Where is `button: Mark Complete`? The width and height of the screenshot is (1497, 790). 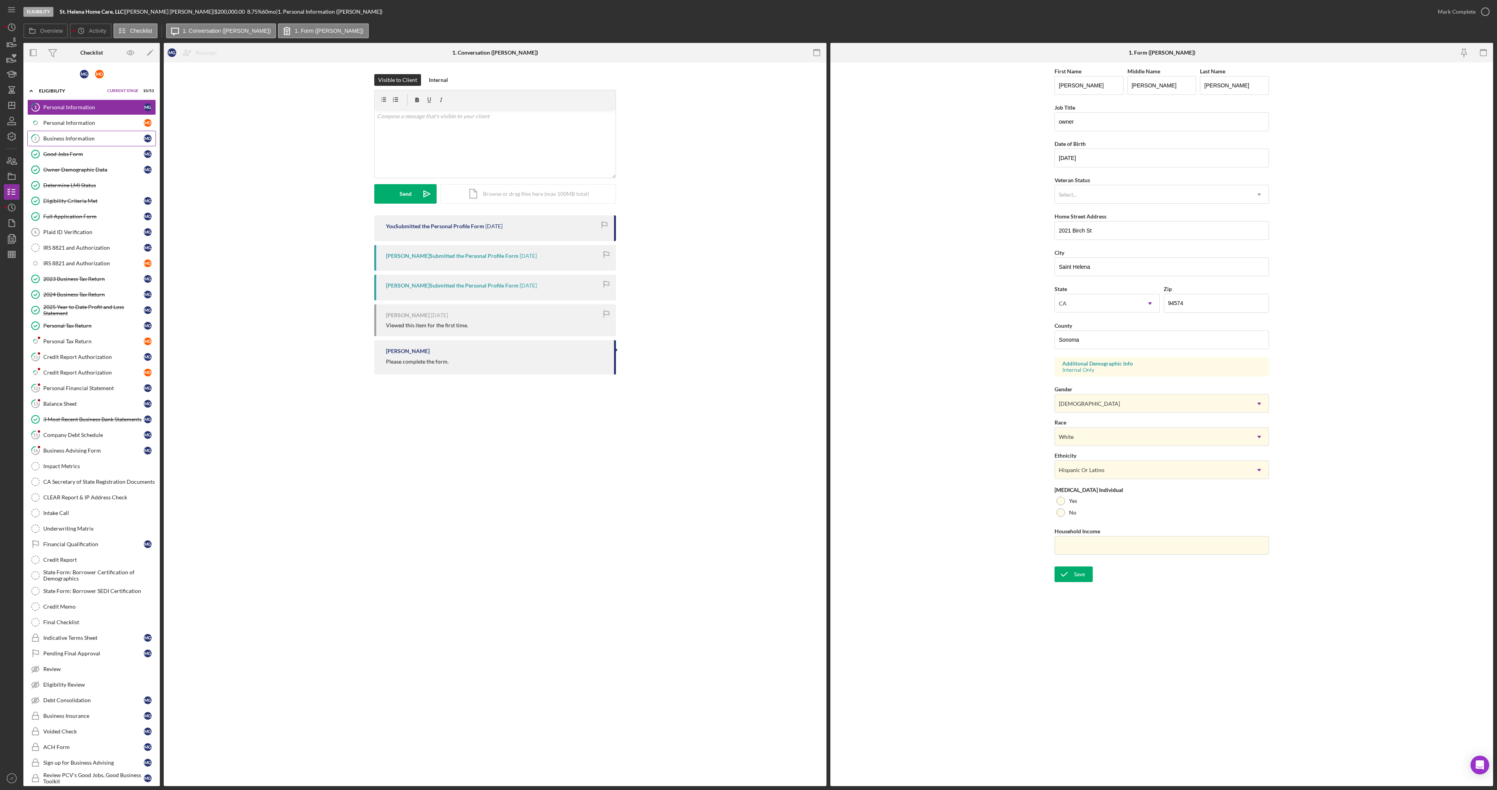 button: Mark Complete is located at coordinates (1462, 12).